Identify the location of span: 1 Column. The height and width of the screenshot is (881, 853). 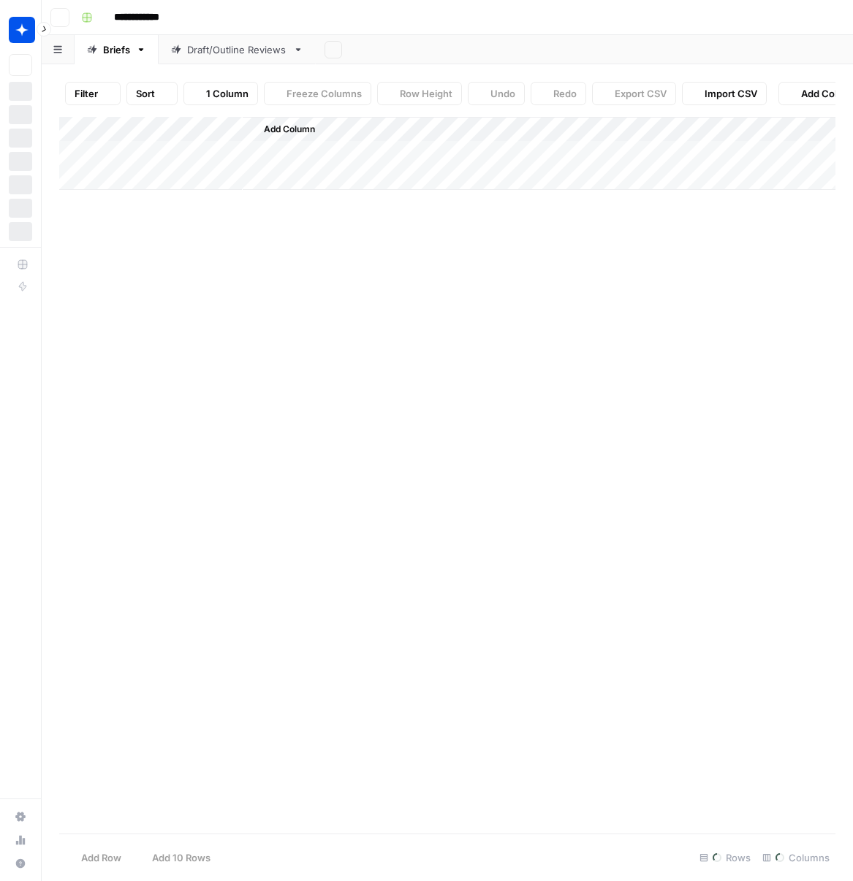
(227, 94).